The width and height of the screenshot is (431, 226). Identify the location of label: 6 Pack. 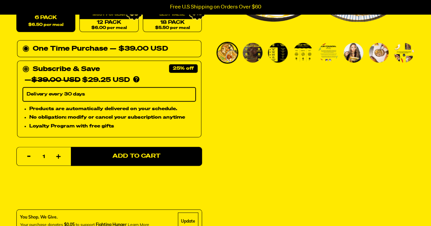
(46, 21).